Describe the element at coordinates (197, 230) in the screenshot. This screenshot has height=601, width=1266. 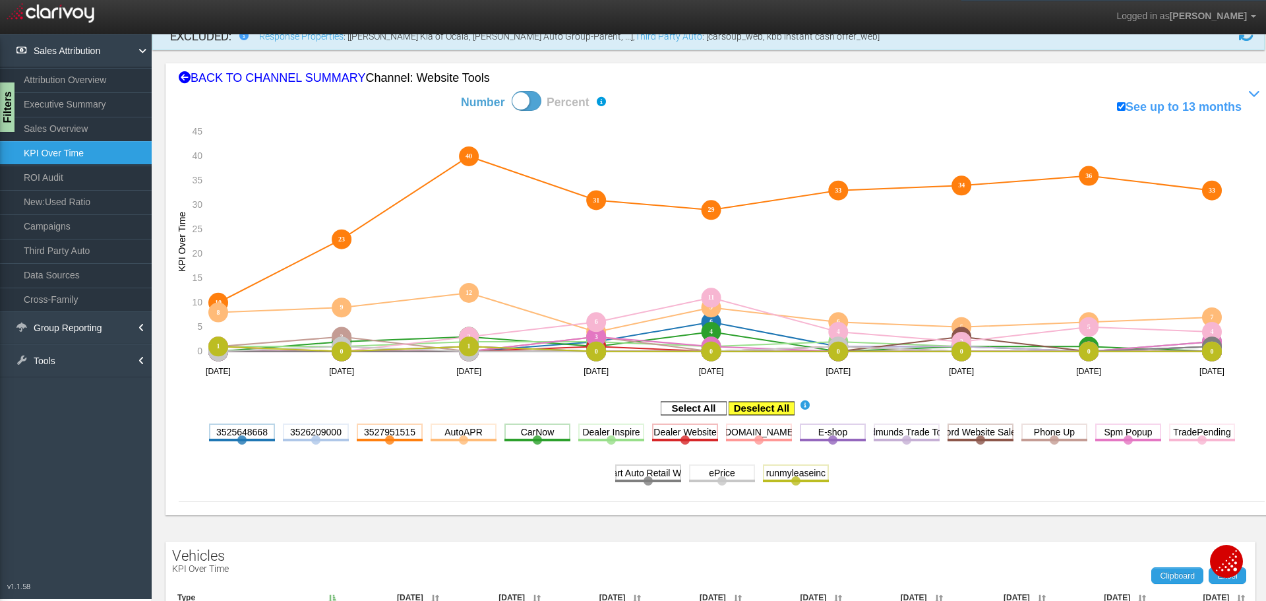
I see `text: 25` at that location.